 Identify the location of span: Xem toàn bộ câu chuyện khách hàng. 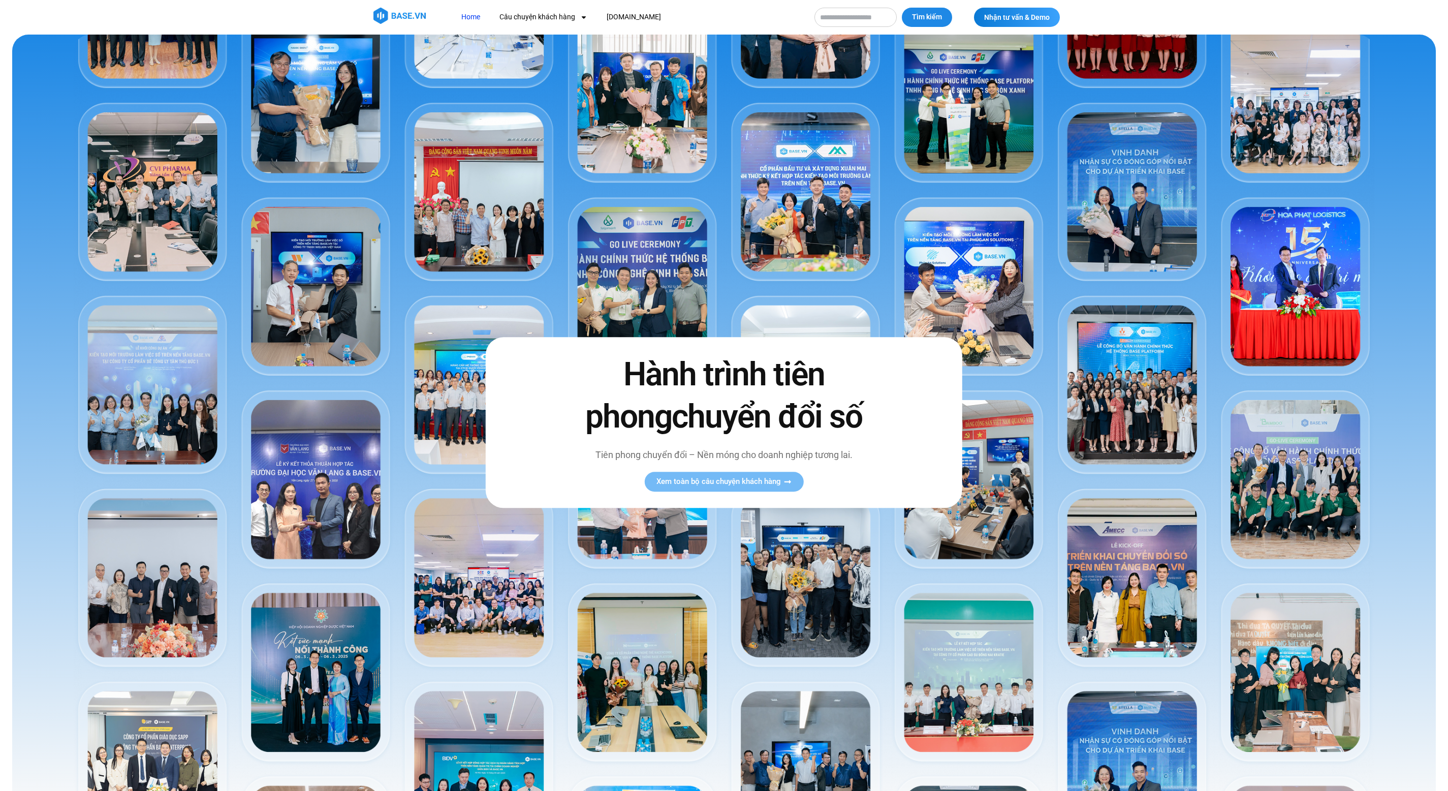
(719, 481).